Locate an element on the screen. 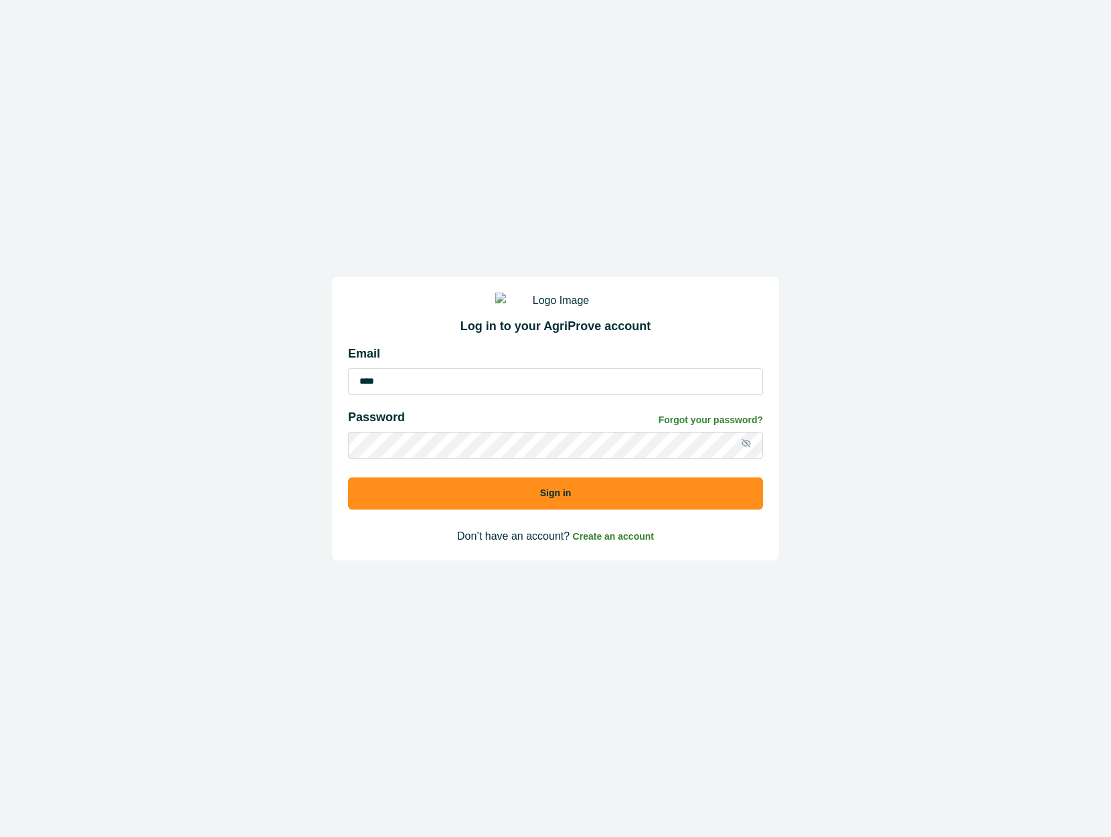 This screenshot has height=837, width=1111. img: Logo Image is located at coordinates (556, 301).